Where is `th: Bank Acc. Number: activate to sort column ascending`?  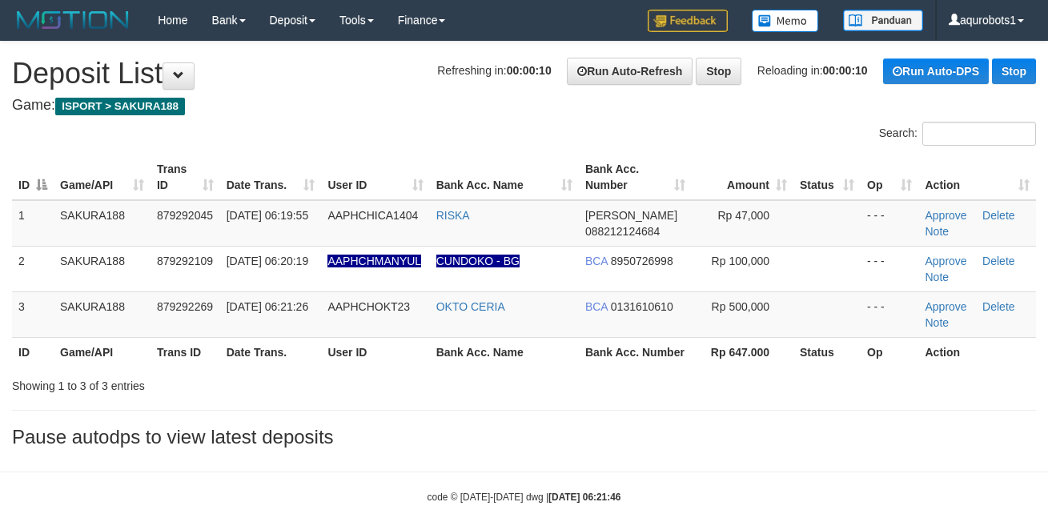 th: Bank Acc. Number: activate to sort column ascending is located at coordinates (635, 177).